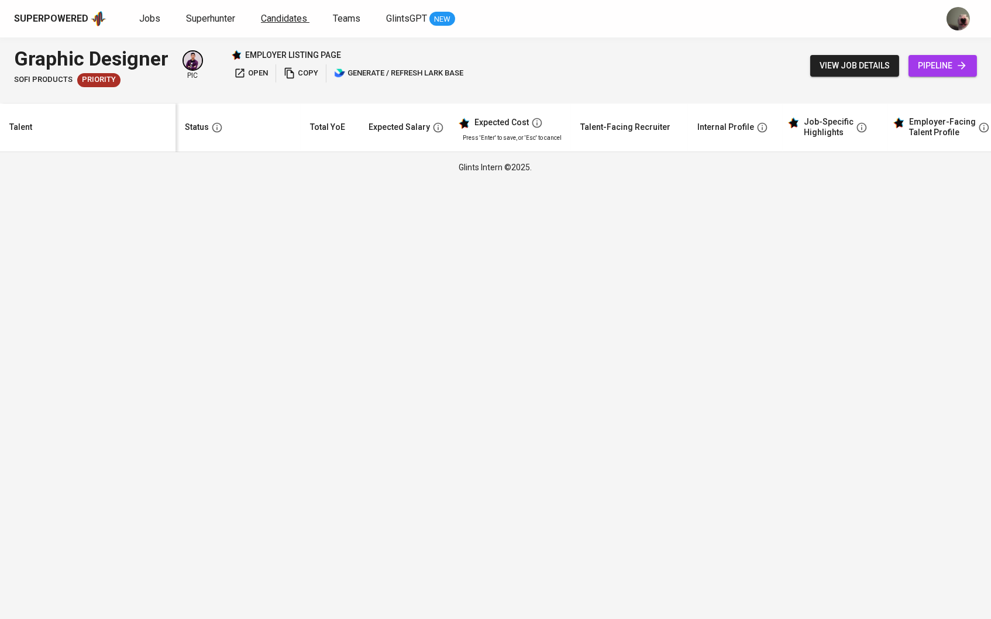  Describe the element at coordinates (236, 55) in the screenshot. I see `img: Glints Star` at that location.